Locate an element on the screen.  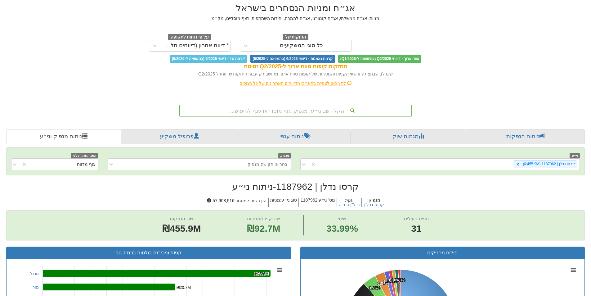
a: ניתוח ענפי is located at coordinates (294, 137).